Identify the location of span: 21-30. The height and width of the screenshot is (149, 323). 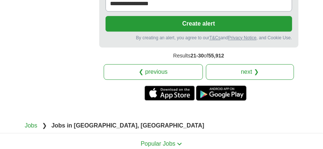
(197, 56).